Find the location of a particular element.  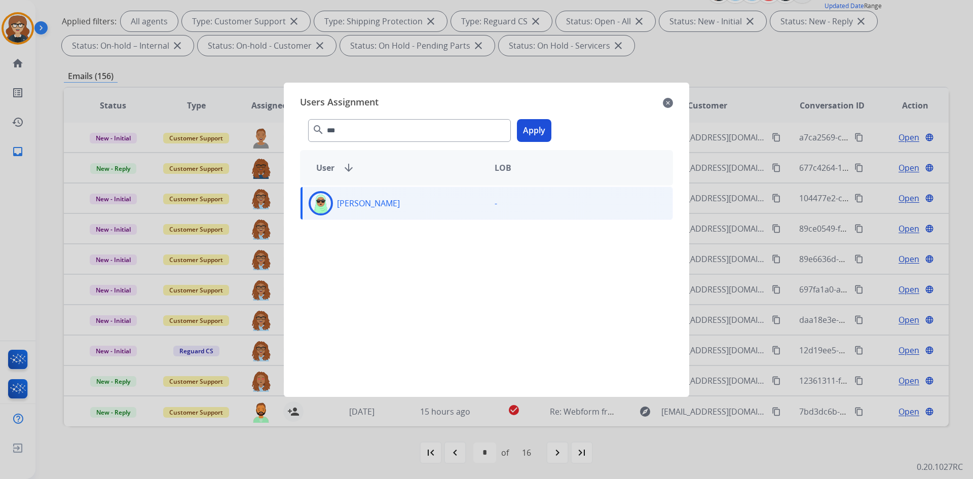

div: User is located at coordinates (397, 168).